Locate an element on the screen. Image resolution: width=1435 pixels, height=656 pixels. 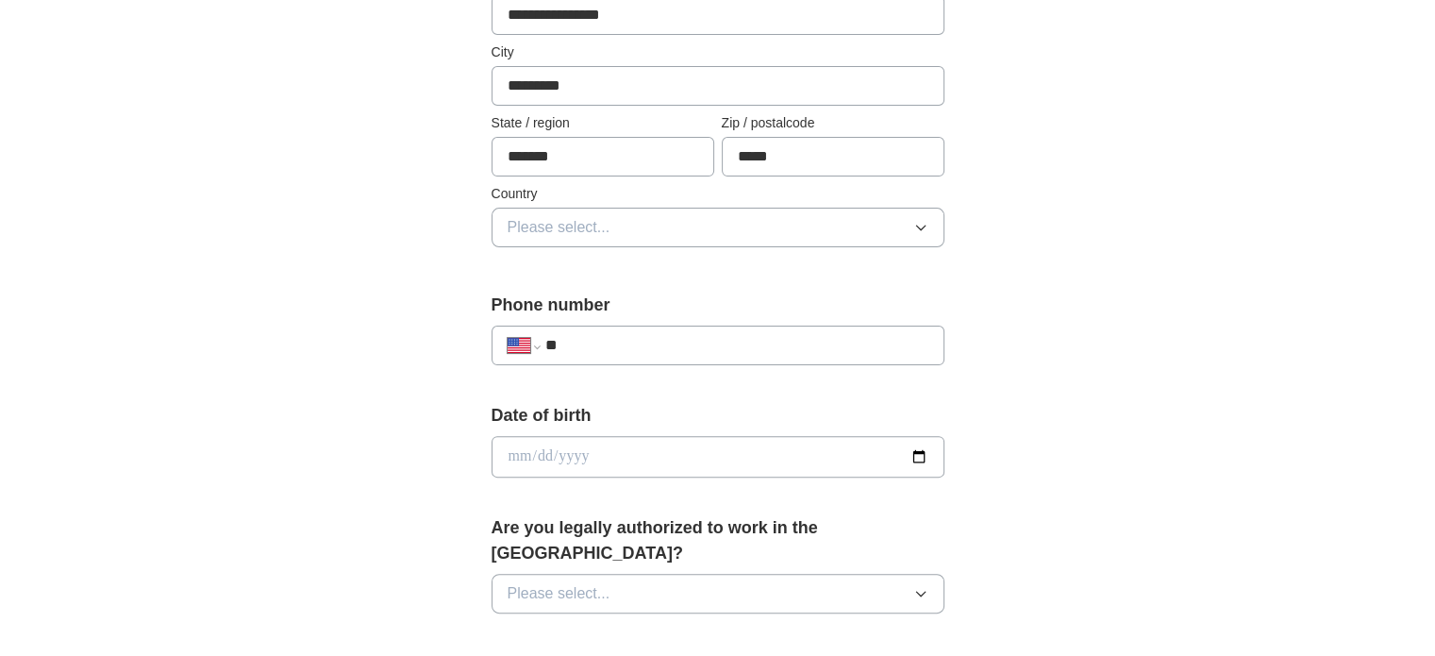
label: State / region is located at coordinates (603, 123).